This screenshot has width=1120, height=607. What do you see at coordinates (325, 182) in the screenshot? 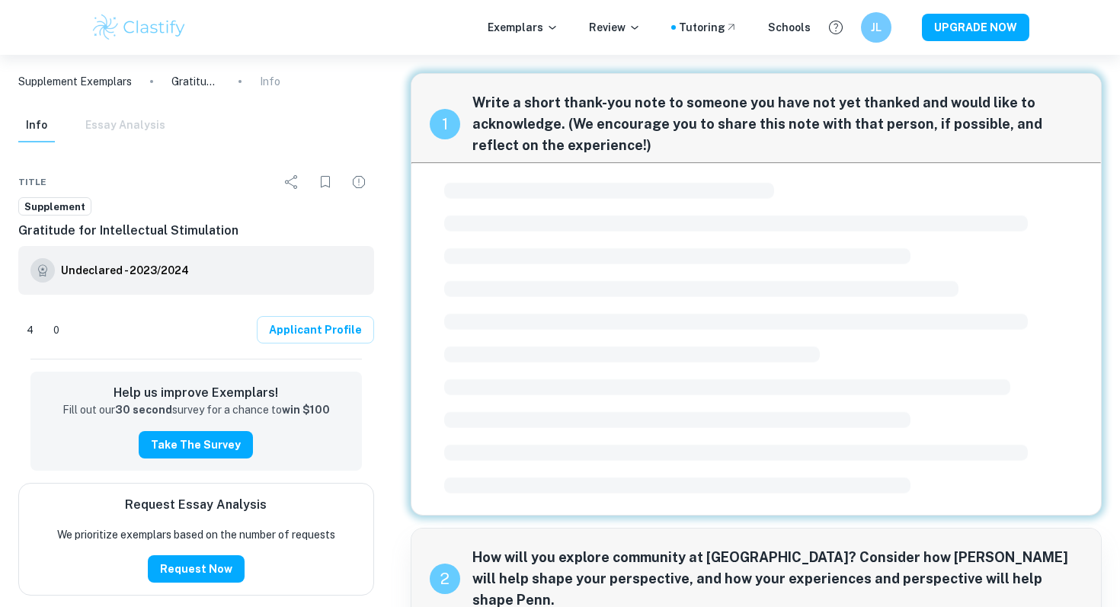
I see `div: Bookmark` at bounding box center [325, 182].